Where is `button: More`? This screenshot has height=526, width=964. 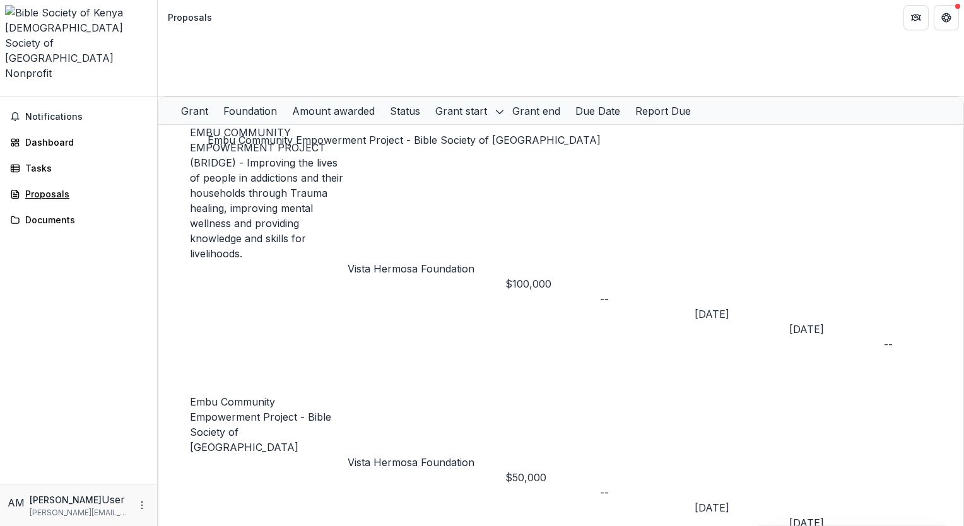 button: More is located at coordinates (142, 505).